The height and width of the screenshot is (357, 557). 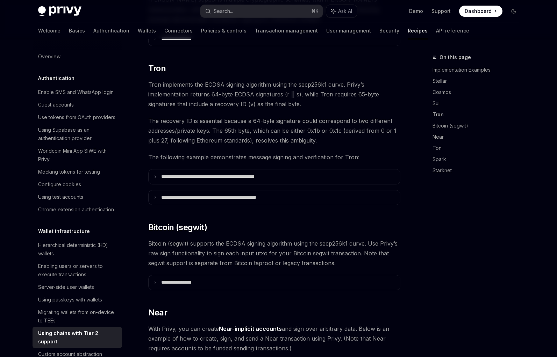 I want to click on a: Use tokens from OAuth providers, so click(x=77, y=118).